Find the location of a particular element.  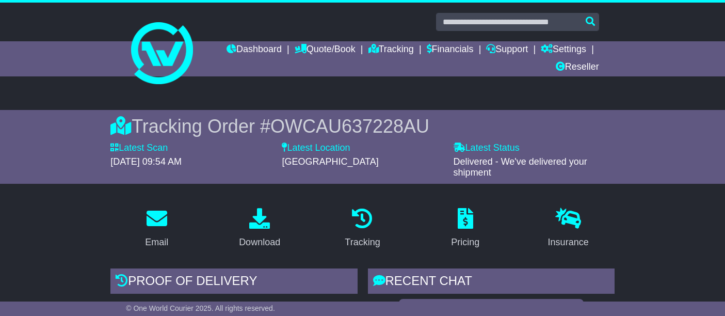

div: RECENT CHAT is located at coordinates (491, 282).